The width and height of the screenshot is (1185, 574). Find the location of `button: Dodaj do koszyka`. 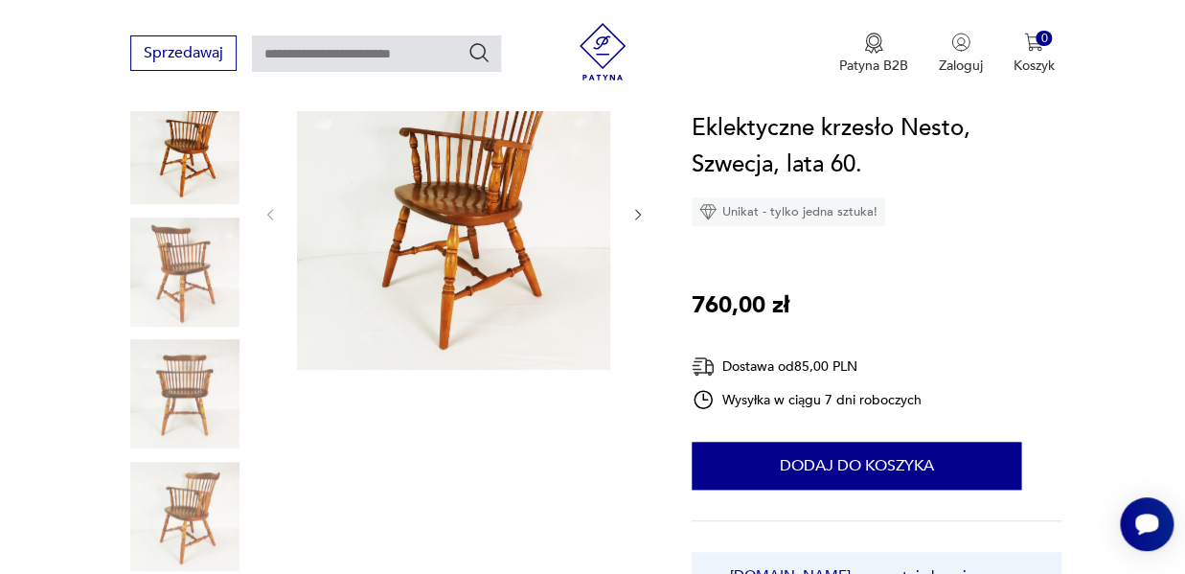

button: Dodaj do koszyka is located at coordinates (857, 466).